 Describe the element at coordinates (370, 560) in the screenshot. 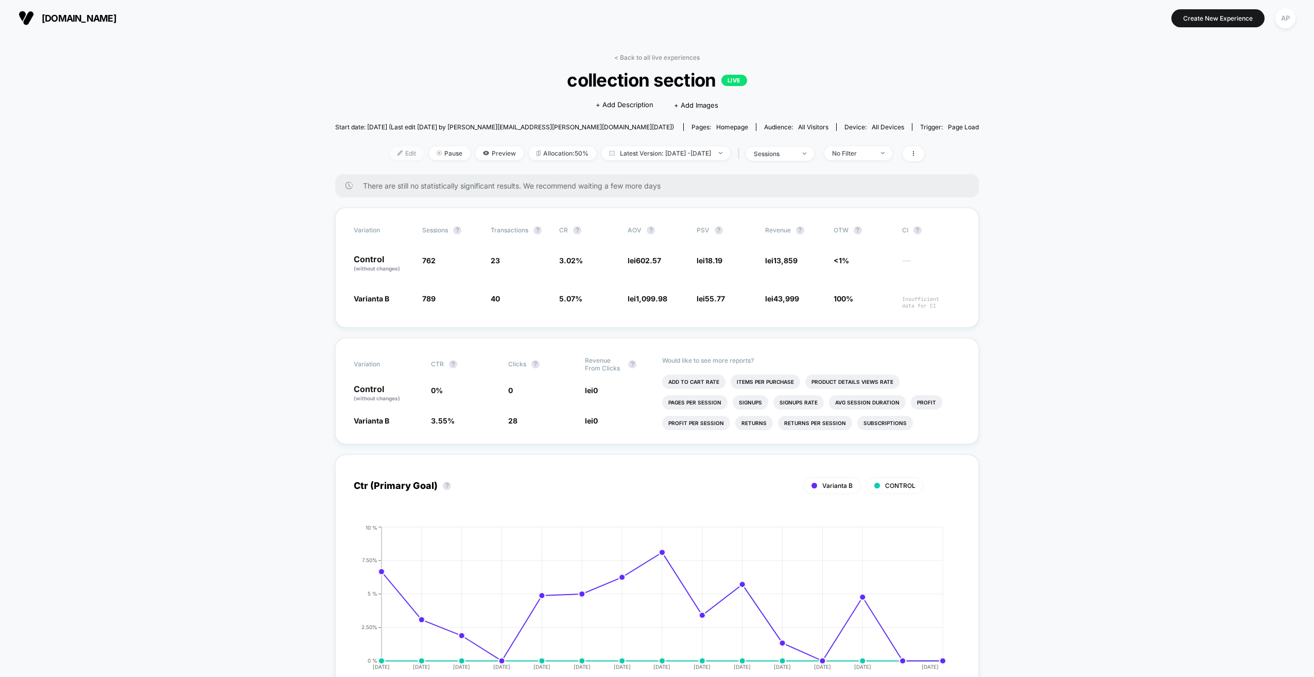

I see `tspan: 7.50%` at that location.